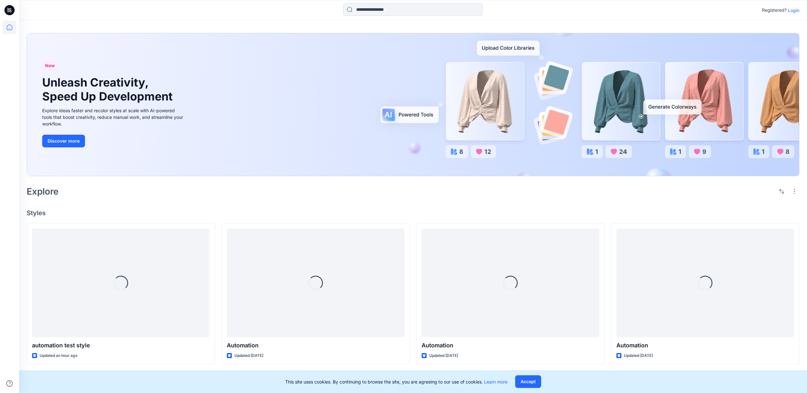  What do you see at coordinates (114, 117) in the screenshot?
I see `div: Explore ideas faster and recolor styles at scale with AI-powered tools that boost creativity, red...` at bounding box center [114, 117].